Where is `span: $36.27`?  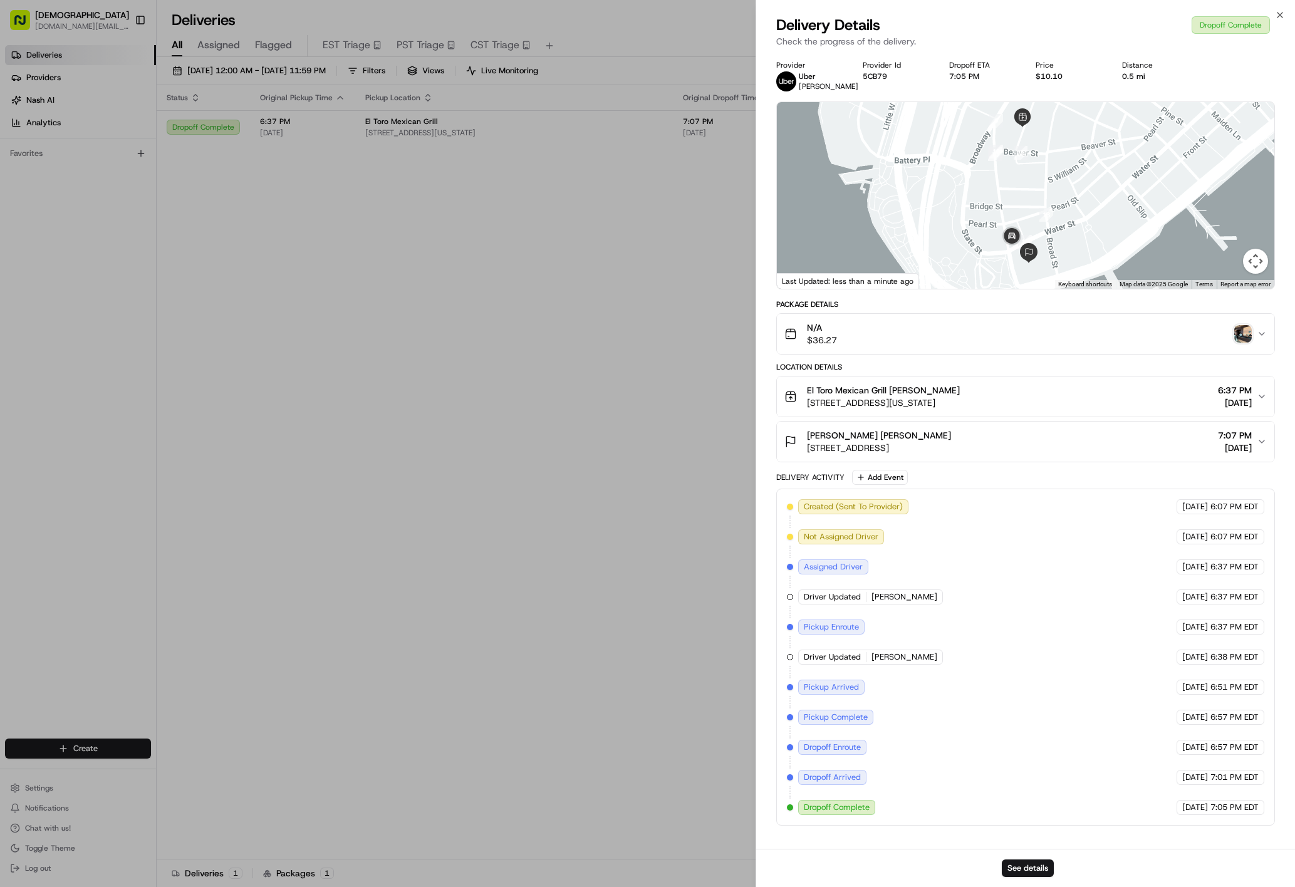 span: $36.27 is located at coordinates (822, 340).